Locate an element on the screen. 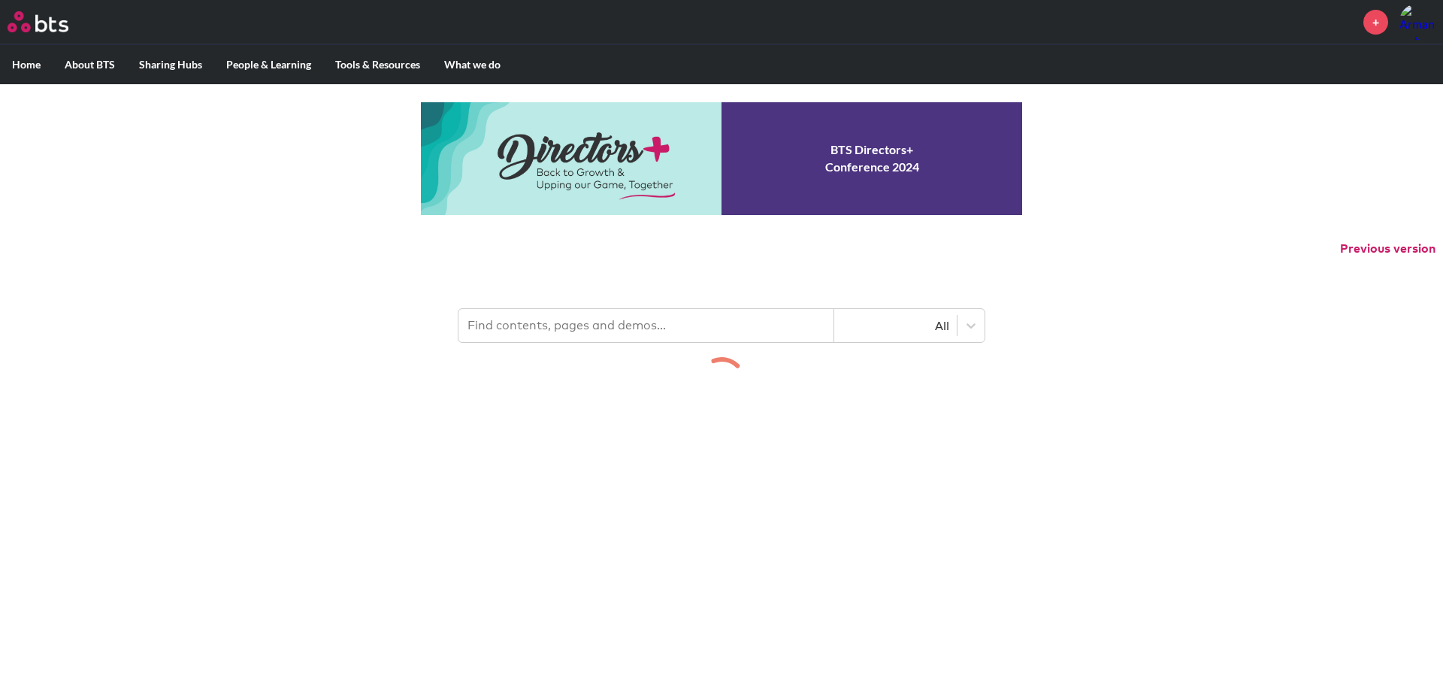  a: Profile is located at coordinates (1417, 22).